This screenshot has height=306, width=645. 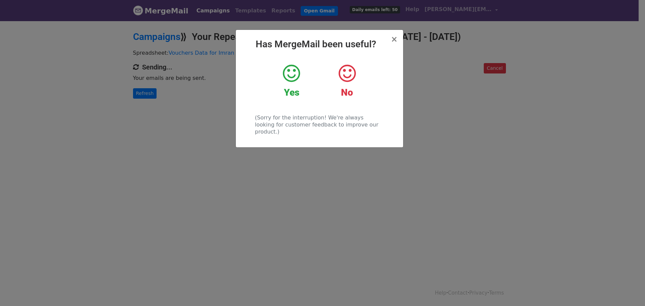 What do you see at coordinates (291, 92) in the screenshot?
I see `strong: Yes` at bounding box center [291, 92].